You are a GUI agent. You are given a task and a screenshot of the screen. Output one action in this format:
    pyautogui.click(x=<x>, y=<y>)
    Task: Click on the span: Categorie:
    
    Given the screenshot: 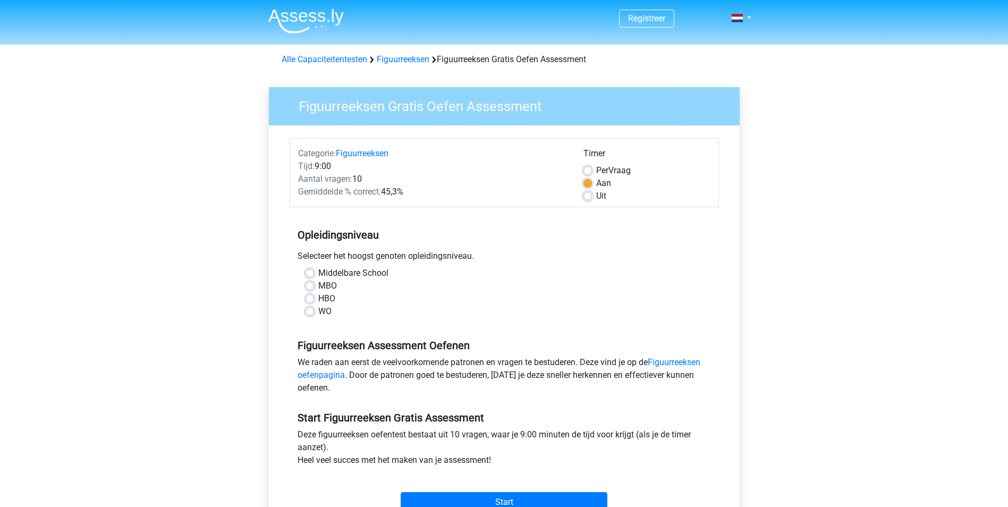 What is the action you would take?
    pyautogui.click(x=317, y=153)
    